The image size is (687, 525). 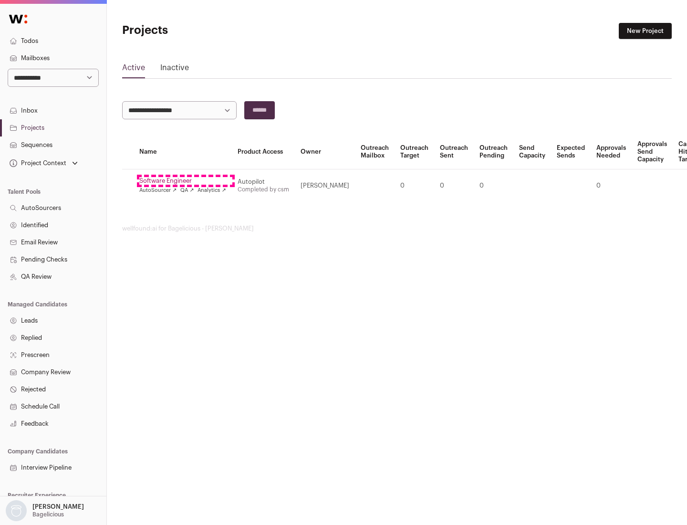 I want to click on th: Outreach Mailbox, so click(x=375, y=152).